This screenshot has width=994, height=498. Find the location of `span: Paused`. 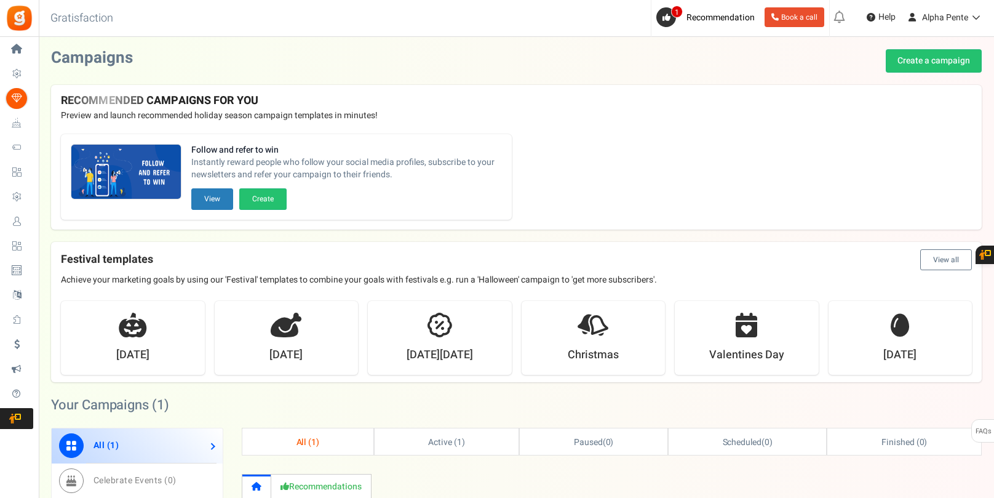

span: Paused is located at coordinates (588, 442).